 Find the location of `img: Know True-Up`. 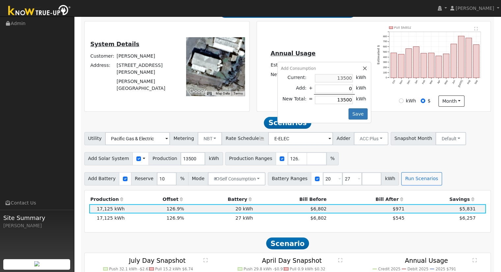

img: Know True-Up is located at coordinates (40, 11).